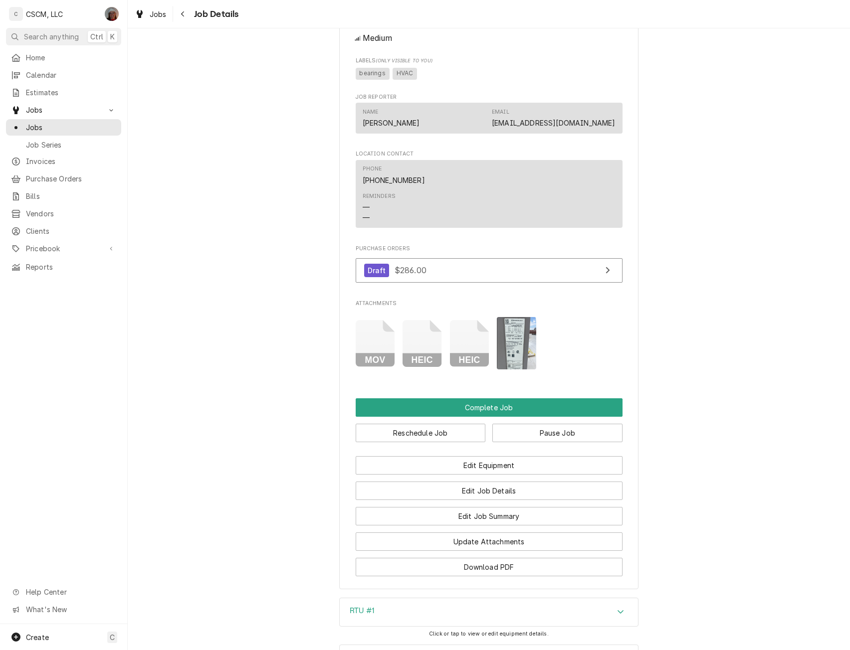 This screenshot has height=650, width=850. Describe the element at coordinates (44, 14) in the screenshot. I see `div: CSCM, LLC` at that location.